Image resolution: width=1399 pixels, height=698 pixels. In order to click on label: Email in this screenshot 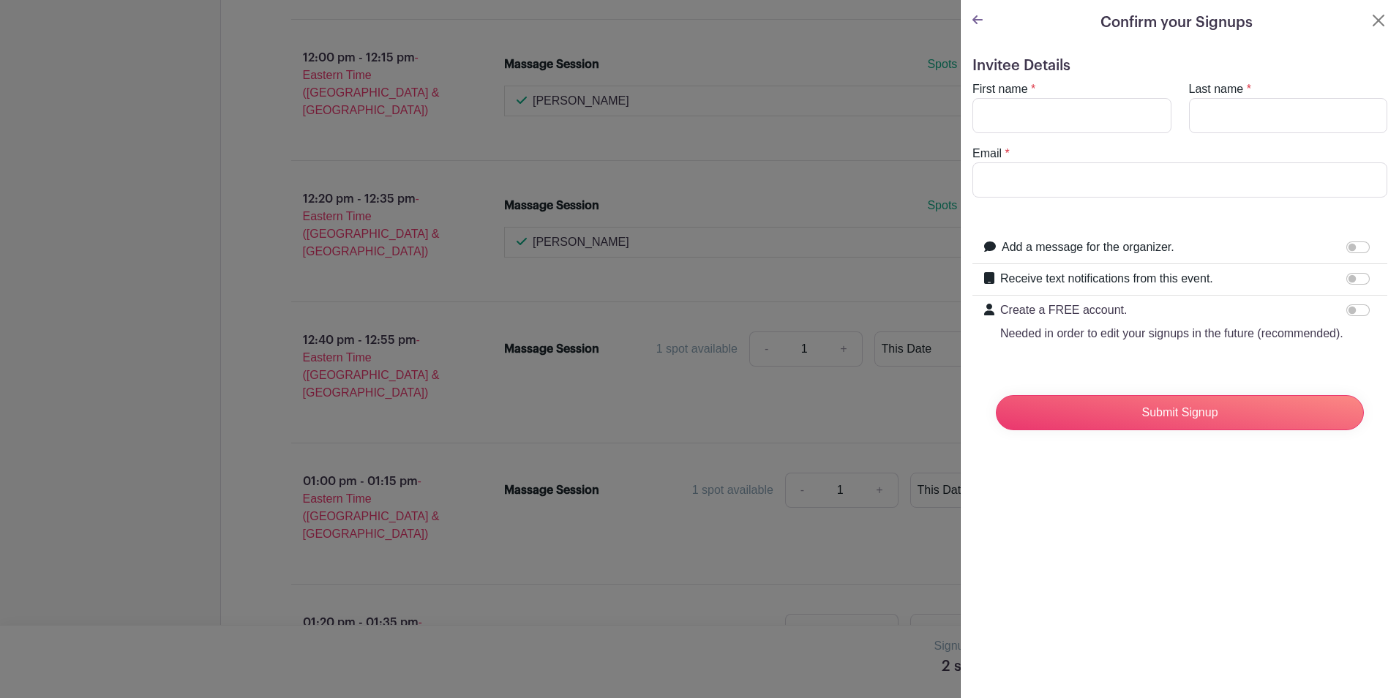, I will do `click(987, 154)`.